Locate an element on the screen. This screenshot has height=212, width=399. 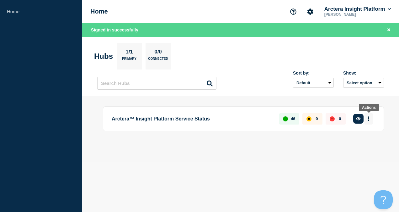
p: 0/0 is located at coordinates (158, 53).